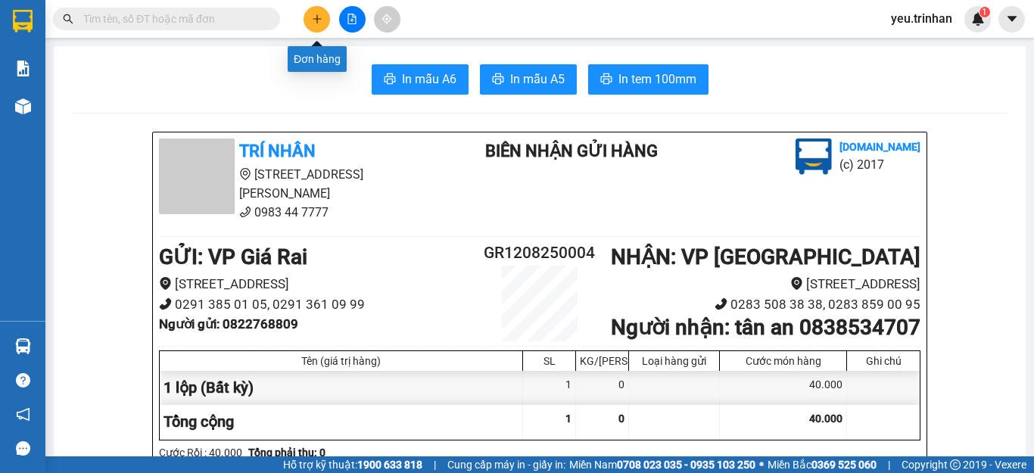  What do you see at coordinates (173, 19) in the screenshot?
I see `input: Tìm tên, số ĐT hoặc mã đơn` at bounding box center [173, 19].